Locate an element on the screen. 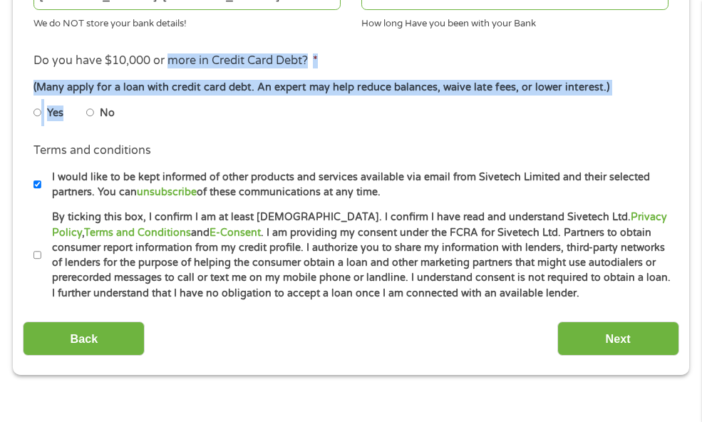 The width and height of the screenshot is (702, 422). label: I would like to be kept informed of other products and services available via email from Sivetech... is located at coordinates (358, 185).